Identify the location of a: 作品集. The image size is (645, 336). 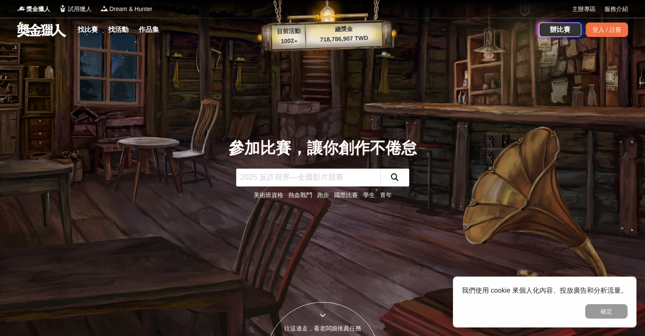
(149, 30).